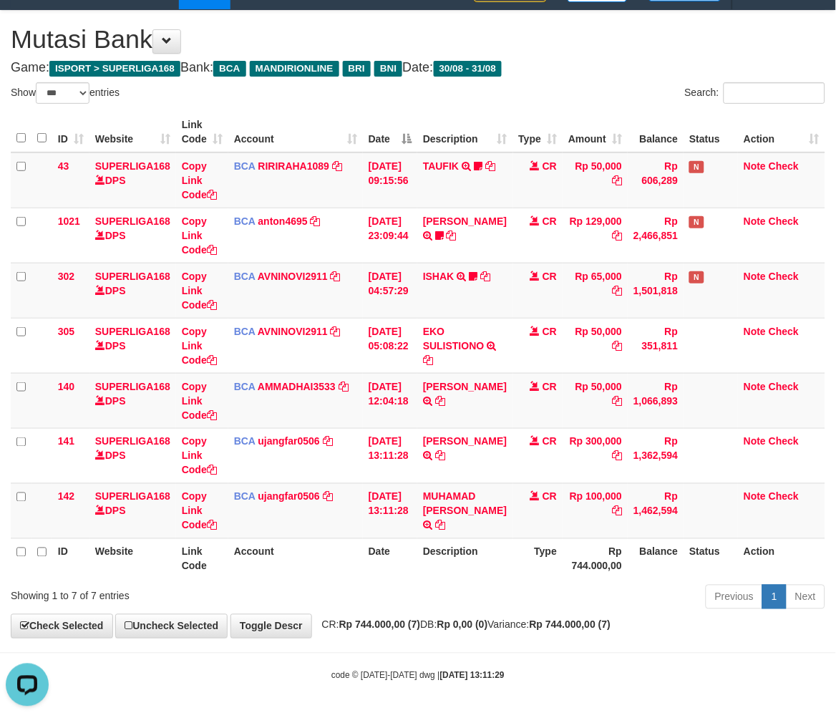 The image size is (836, 718). What do you see at coordinates (617, 290) in the screenshot?
I see `a: Copy Rp 65,000 to clipboard` at bounding box center [617, 290].